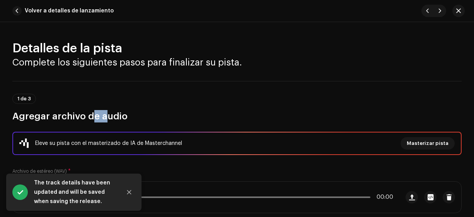 This screenshot has height=217, width=474. What do you see at coordinates (75, 192) in the screenshot?
I see `div: The track details have been updated and will be saved when saving the release.` at bounding box center [75, 192].